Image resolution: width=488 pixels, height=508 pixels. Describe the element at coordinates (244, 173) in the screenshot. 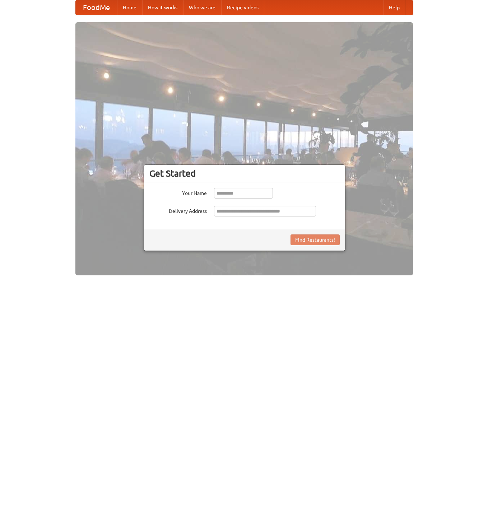

I see `h3: Get Started` at that location.